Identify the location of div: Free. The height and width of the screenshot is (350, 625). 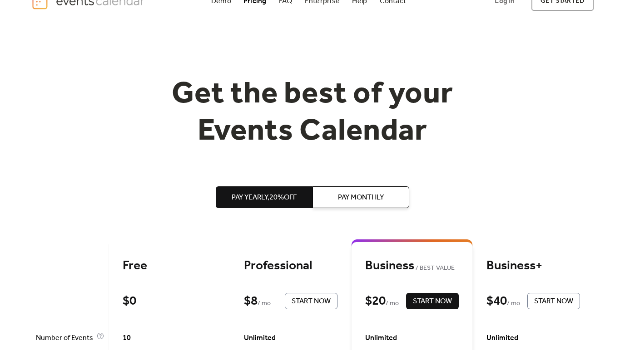
(169, 266).